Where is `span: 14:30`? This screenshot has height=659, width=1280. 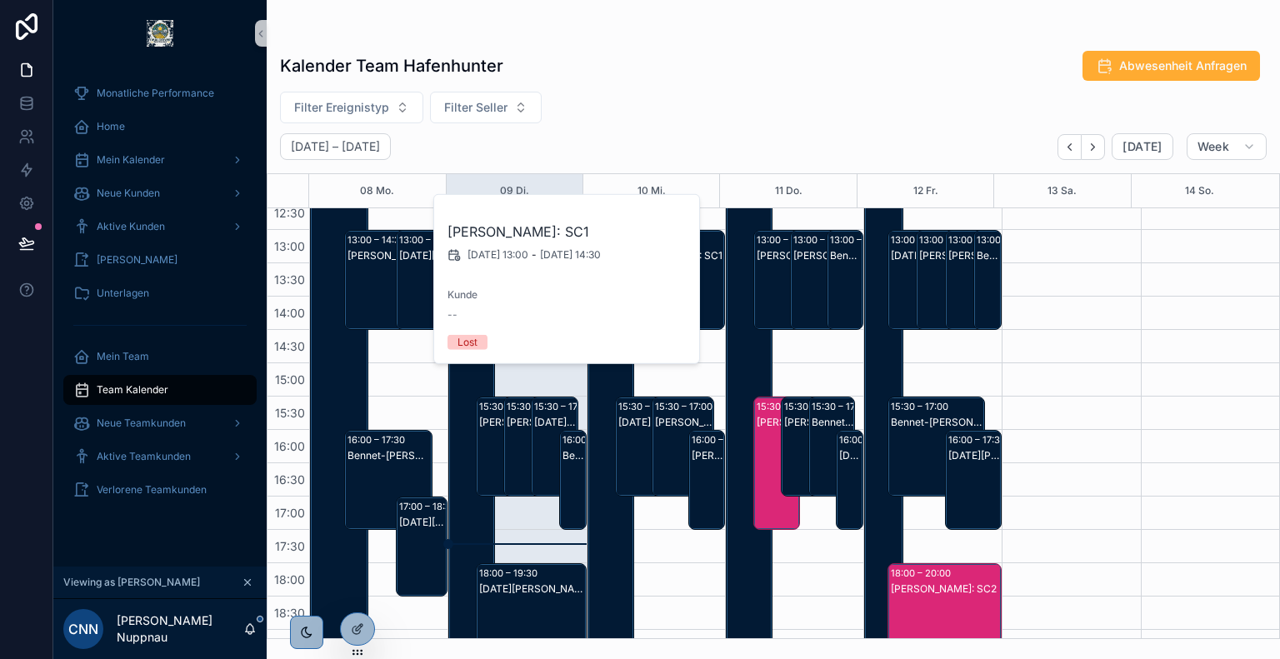 span: 14:30 is located at coordinates (289, 346).